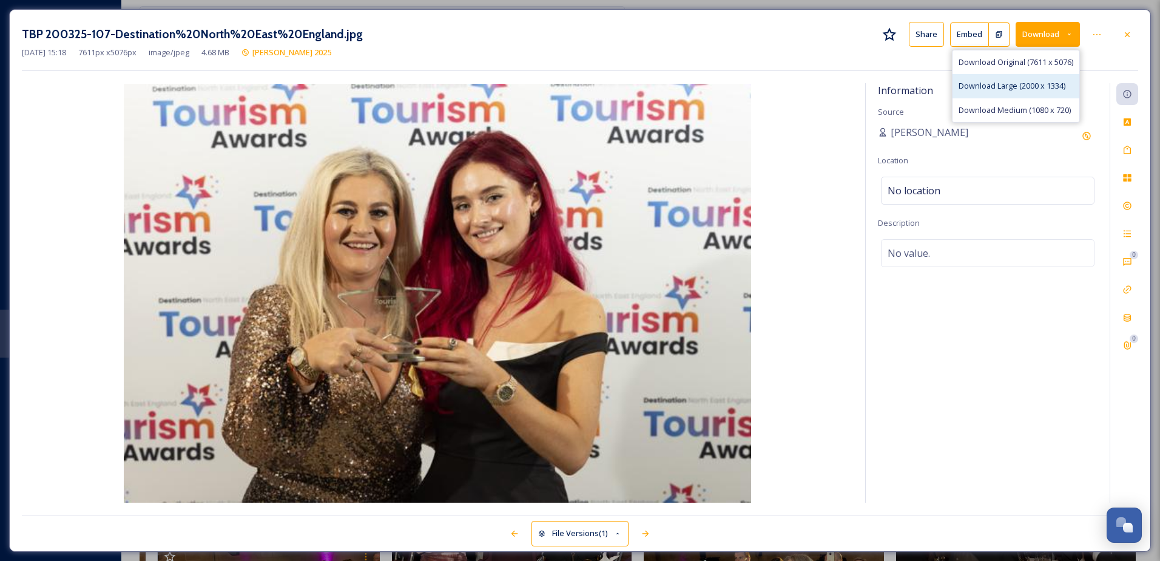 The width and height of the screenshot is (1160, 561). Describe the element at coordinates (891, 112) in the screenshot. I see `span: Source` at that location.